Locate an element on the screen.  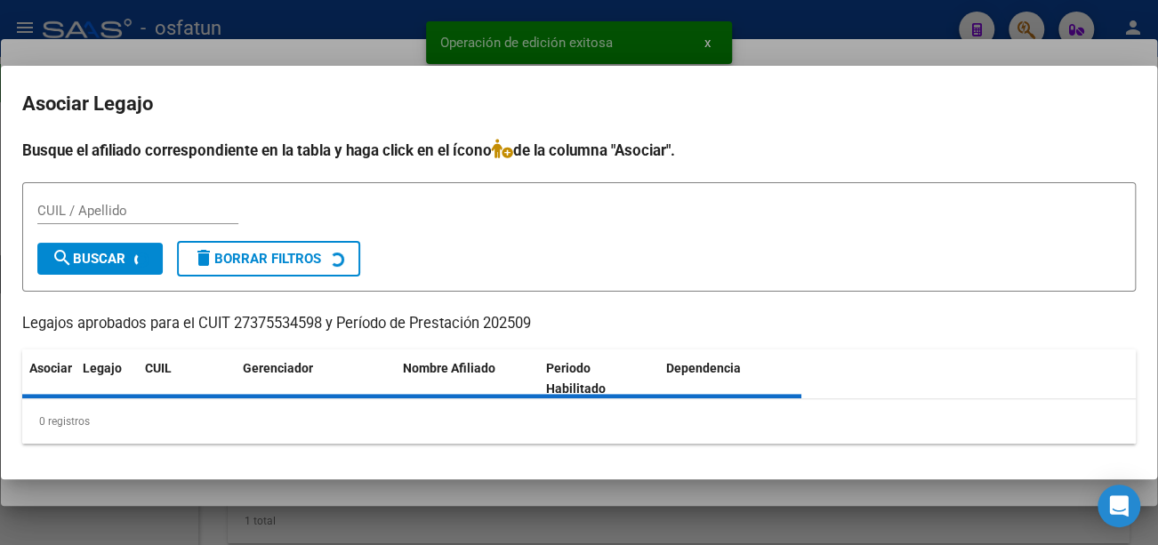
span: Buscar is located at coordinates (88, 259).